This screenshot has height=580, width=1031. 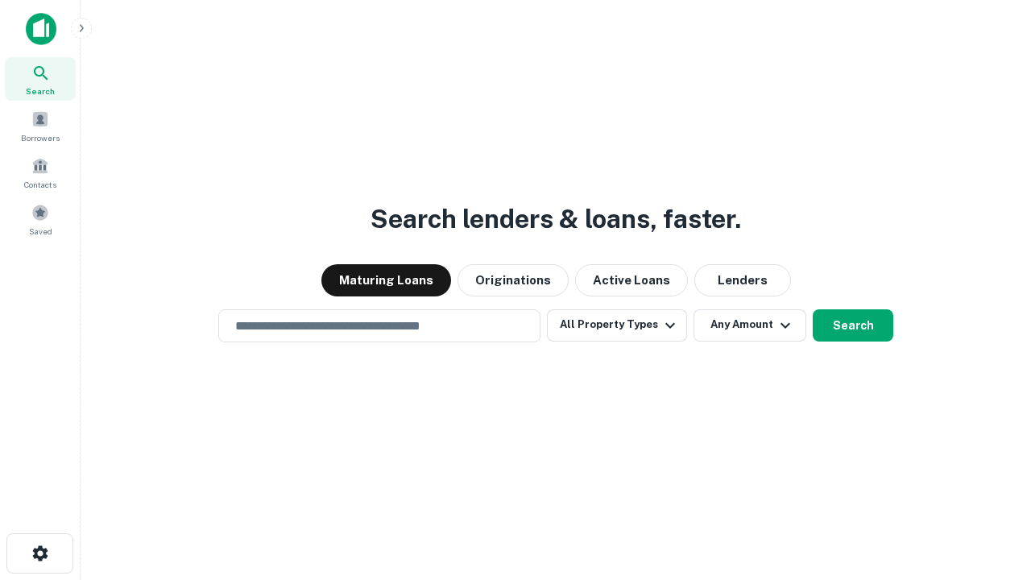 I want to click on button: Any Amount, so click(x=750, y=325).